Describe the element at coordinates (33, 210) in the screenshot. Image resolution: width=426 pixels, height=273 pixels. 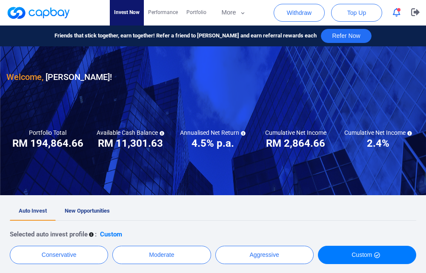
I see `span: Auto Invest` at that location.